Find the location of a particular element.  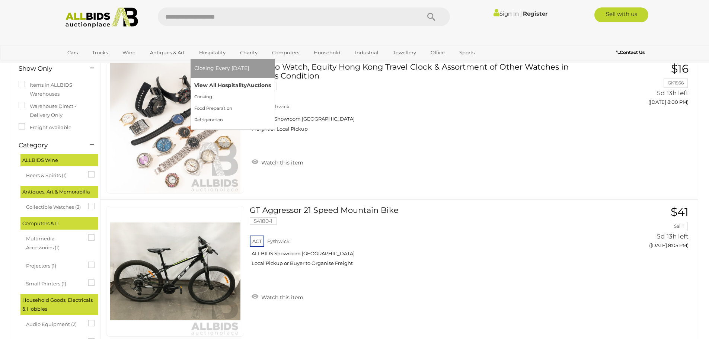

a: Contact Us is located at coordinates (631, 52).